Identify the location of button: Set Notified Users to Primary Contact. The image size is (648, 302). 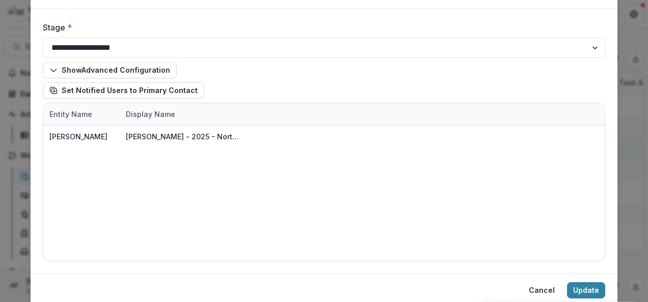
(123, 91).